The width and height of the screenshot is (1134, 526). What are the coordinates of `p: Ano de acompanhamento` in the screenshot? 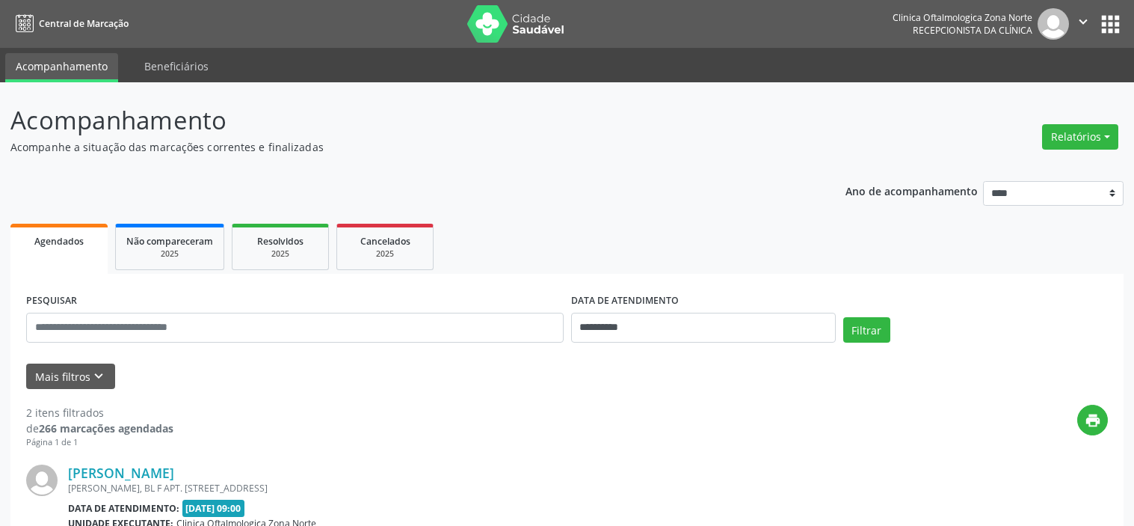 It's located at (911, 190).